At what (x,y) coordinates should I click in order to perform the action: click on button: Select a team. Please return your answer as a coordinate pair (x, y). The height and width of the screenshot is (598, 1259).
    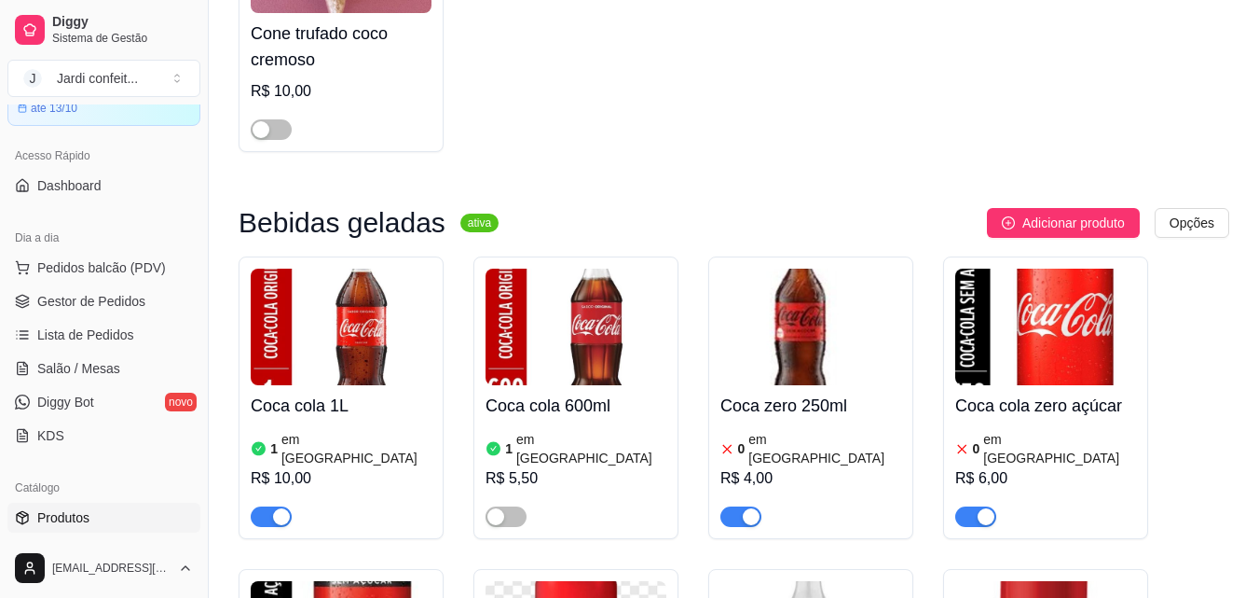
    Looking at the image, I should click on (103, 78).